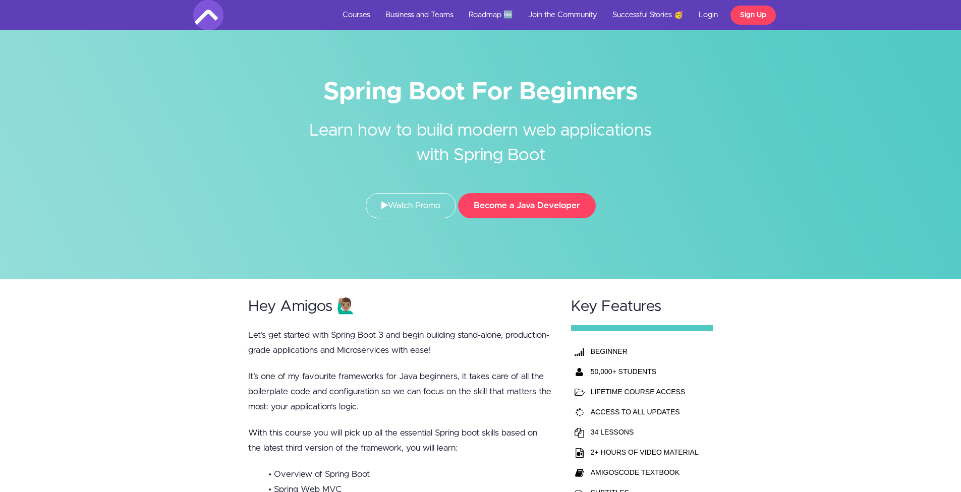 The image size is (961, 492). I want to click on h2: Key Features, so click(642, 307).